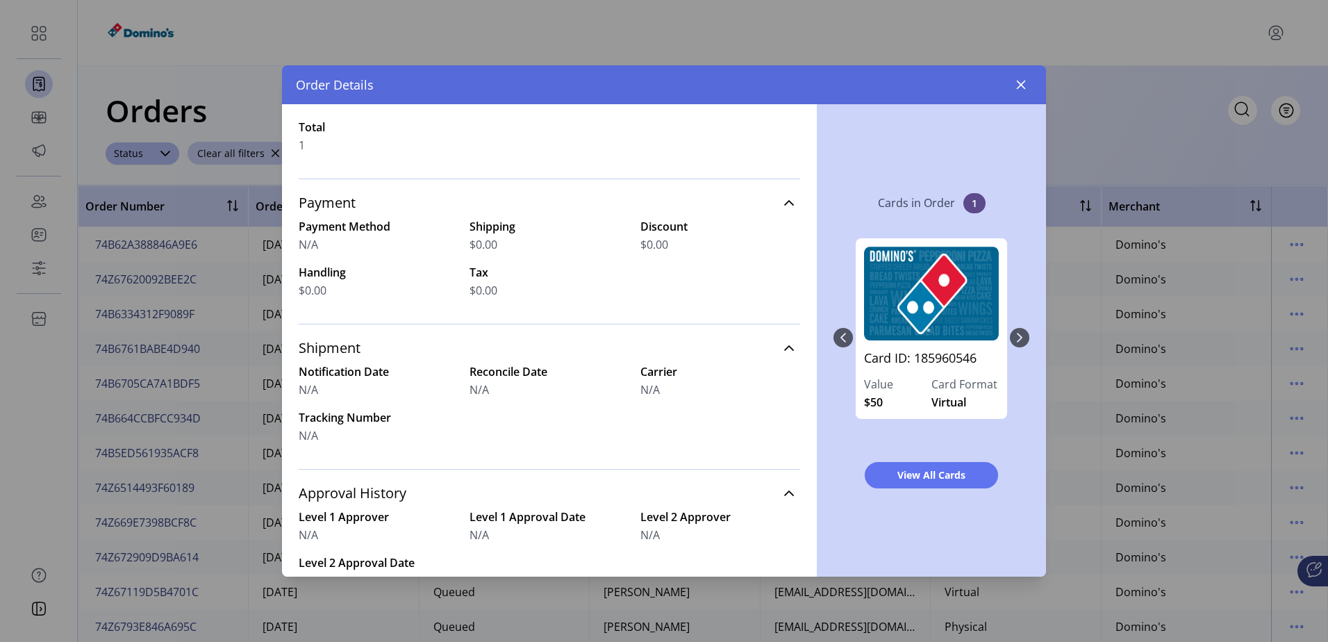 The height and width of the screenshot is (642, 1328). What do you see at coordinates (329, 348) in the screenshot?
I see `span: Shipment` at bounding box center [329, 348].